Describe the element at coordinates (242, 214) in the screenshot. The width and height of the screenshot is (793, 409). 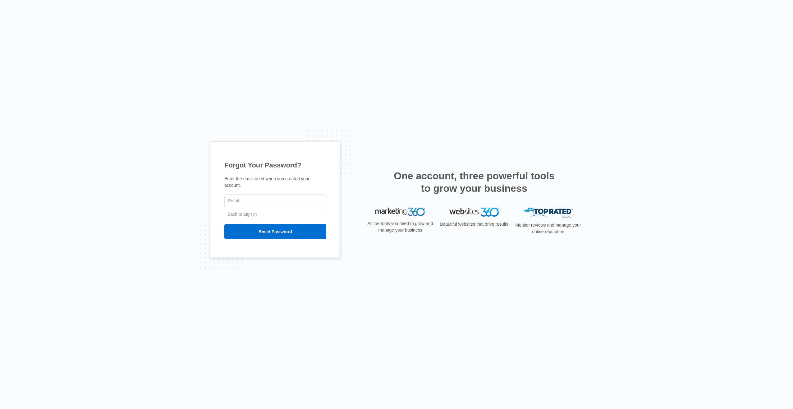
I see `a: Back to Sign In` at that location.